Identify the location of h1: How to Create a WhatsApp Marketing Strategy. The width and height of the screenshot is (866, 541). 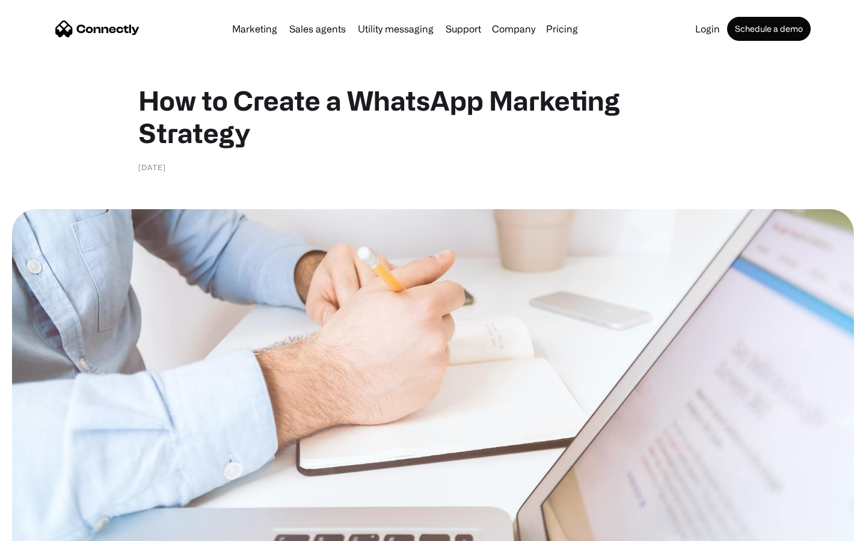
(433, 117).